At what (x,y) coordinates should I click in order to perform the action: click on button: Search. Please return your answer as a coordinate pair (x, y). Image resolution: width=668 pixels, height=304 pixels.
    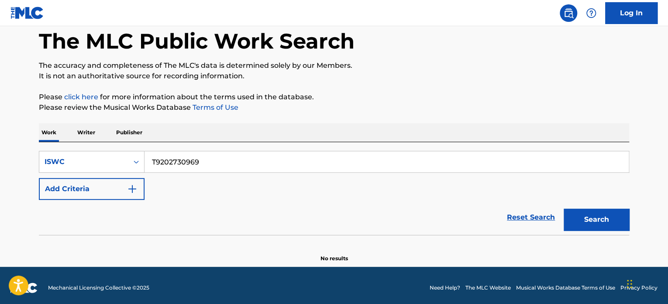
    Looking at the image, I should click on (597, 219).